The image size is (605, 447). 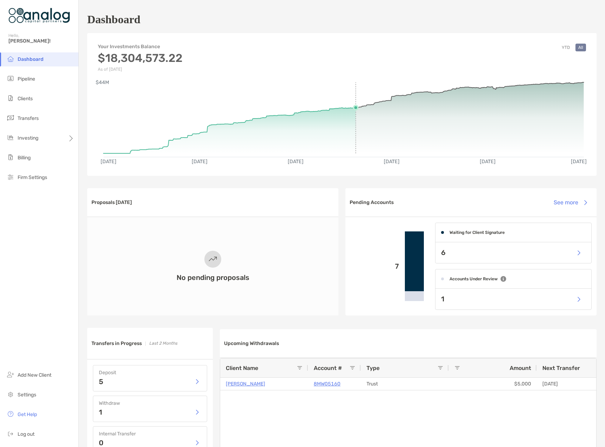 I want to click on p: 6, so click(x=443, y=252).